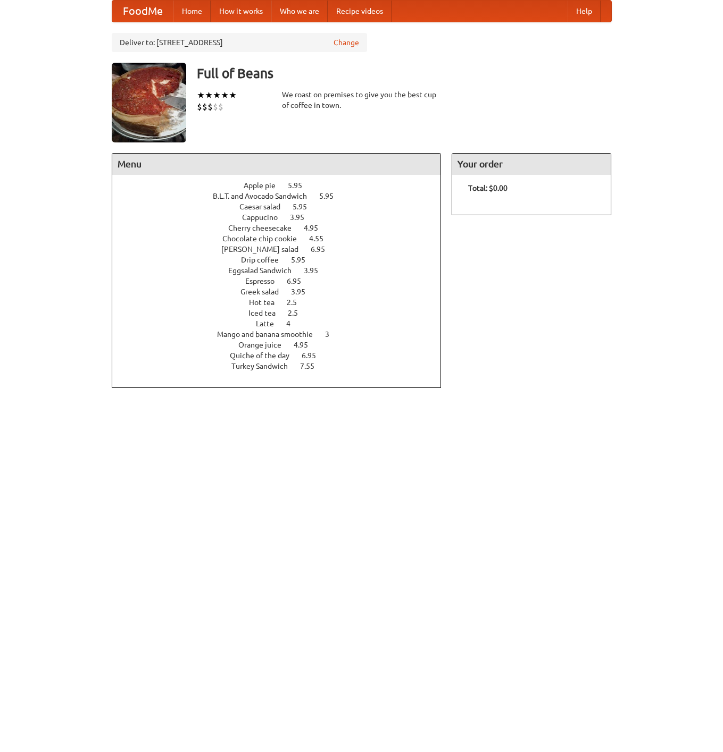 This screenshot has height=752, width=723. What do you see at coordinates (265, 260) in the screenshot?
I see `span: Drip coffee` at bounding box center [265, 260].